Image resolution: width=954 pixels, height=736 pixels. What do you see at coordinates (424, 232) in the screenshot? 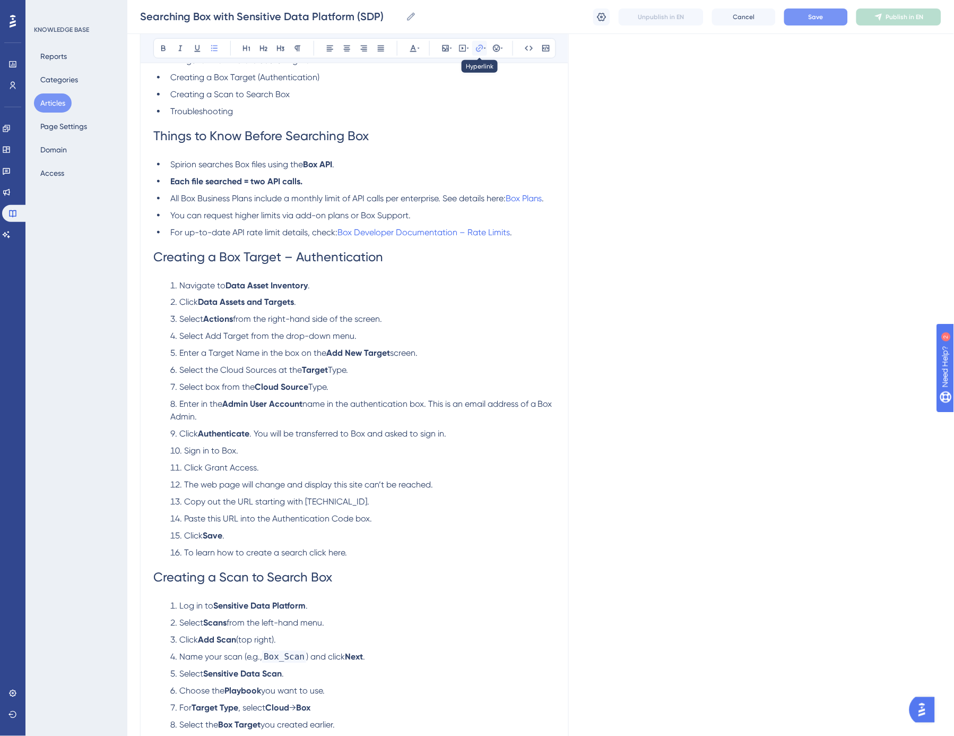
I see `a: Box Developer Documentation – Rate Limits` at bounding box center [424, 232].